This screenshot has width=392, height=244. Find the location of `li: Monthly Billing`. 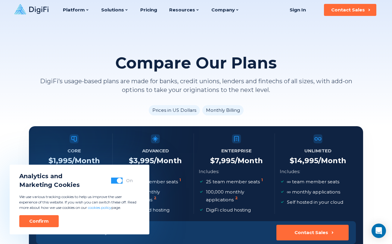

li: Monthly Billing is located at coordinates (223, 110).